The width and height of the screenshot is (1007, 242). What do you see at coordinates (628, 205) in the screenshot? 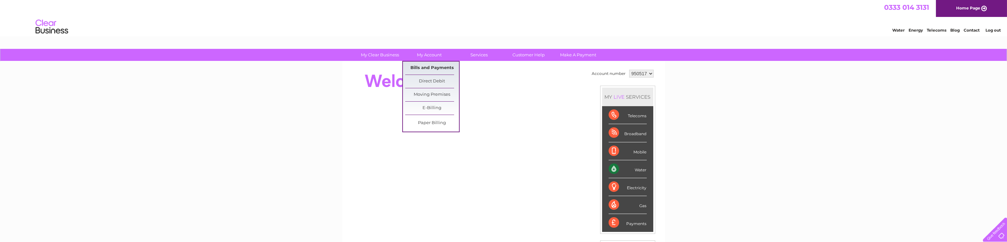
I see `div: Gas` at bounding box center [628, 205].